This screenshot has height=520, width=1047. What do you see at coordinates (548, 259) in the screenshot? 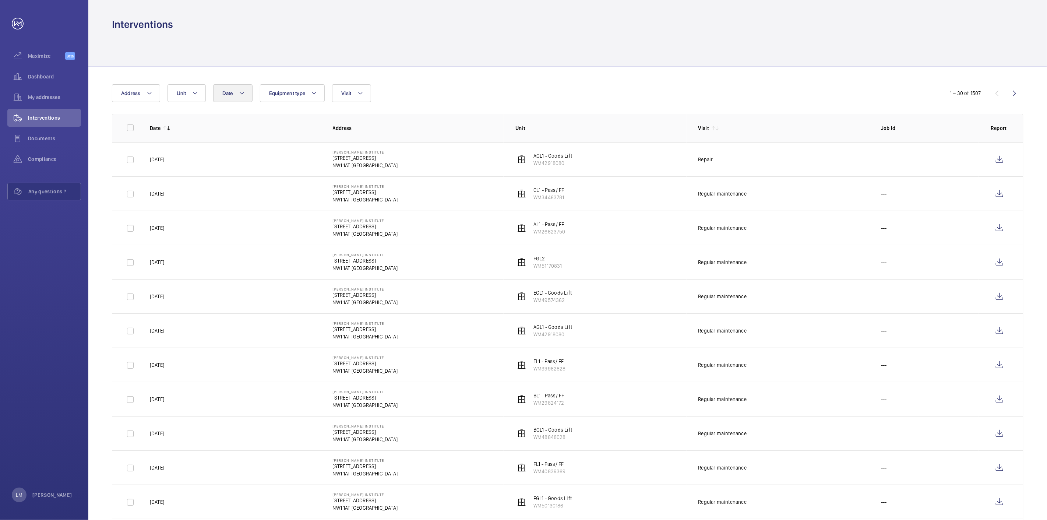
I see `p: FGL2` at bounding box center [548, 259].